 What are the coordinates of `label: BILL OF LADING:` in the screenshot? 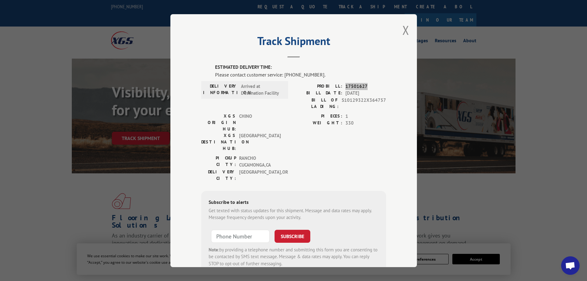 It's located at (316, 103).